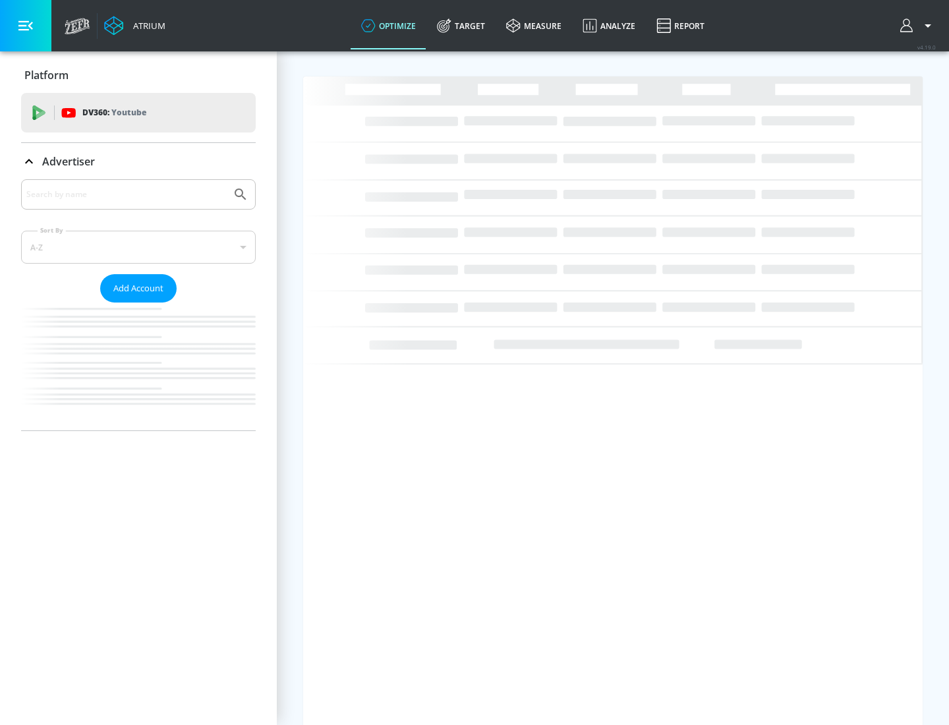 The width and height of the screenshot is (949, 725). I want to click on p: Advertiser, so click(69, 162).